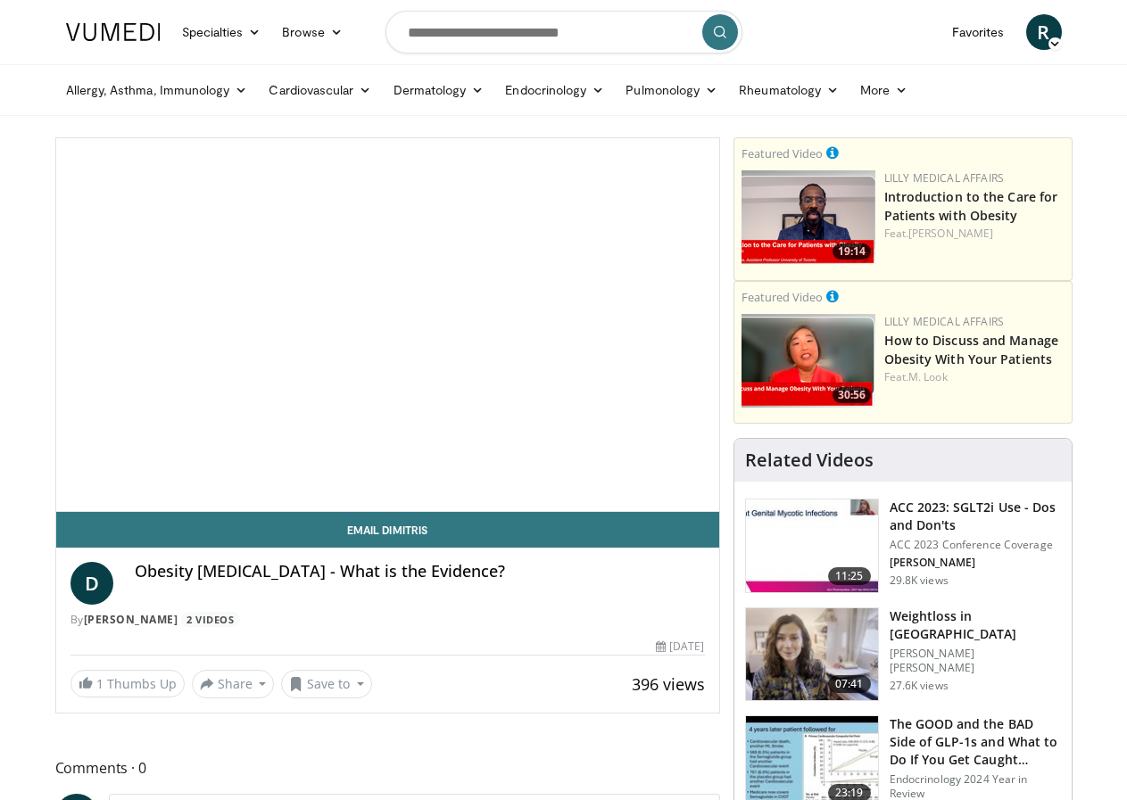 The width and height of the screenshot is (1127, 800). Describe the element at coordinates (978, 32) in the screenshot. I see `a: Favorites` at that location.